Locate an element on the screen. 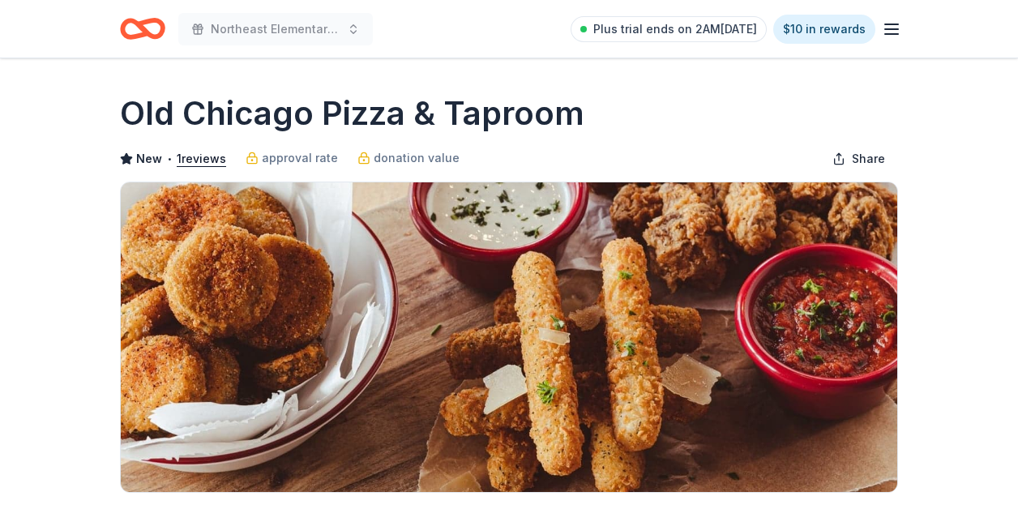  button: Northeast Elementary School Fall Festival is located at coordinates (276, 29).